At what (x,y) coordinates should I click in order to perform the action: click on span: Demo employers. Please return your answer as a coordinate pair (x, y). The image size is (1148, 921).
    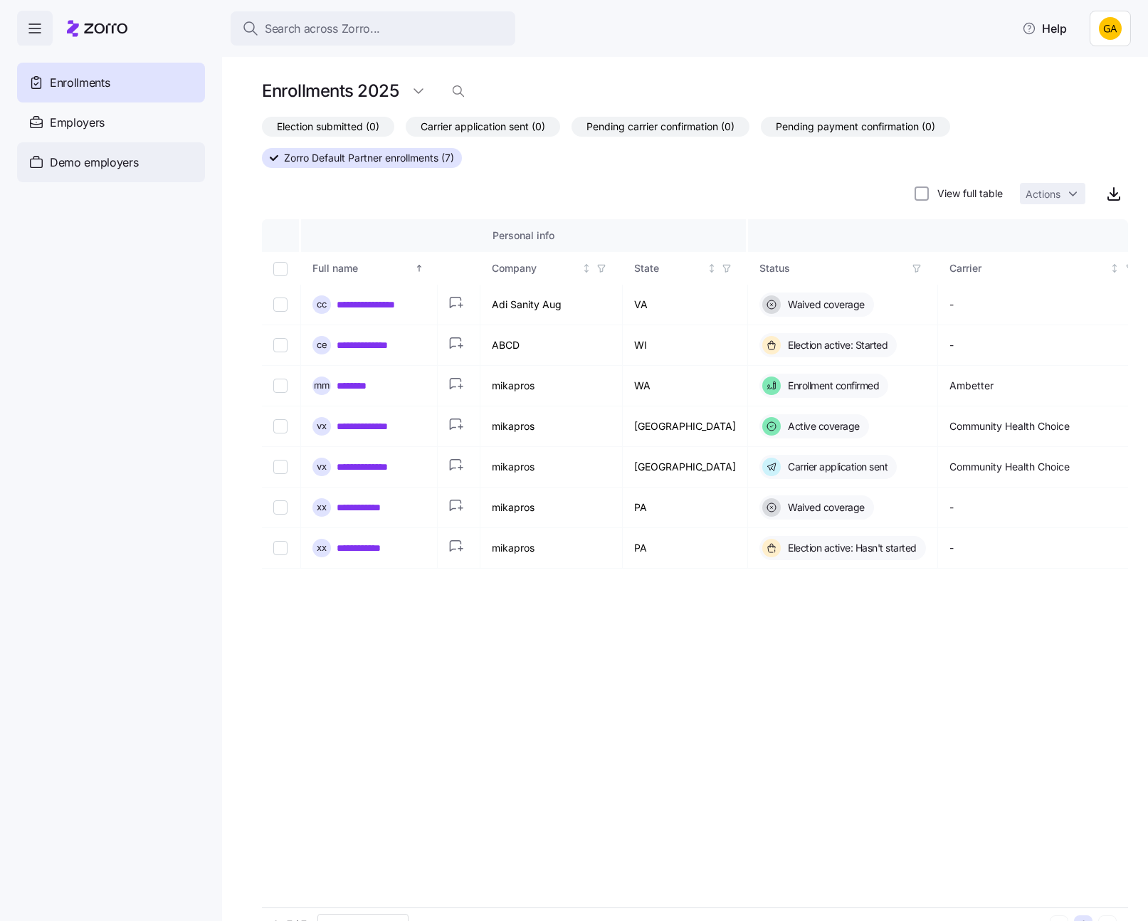
    Looking at the image, I should click on (94, 162).